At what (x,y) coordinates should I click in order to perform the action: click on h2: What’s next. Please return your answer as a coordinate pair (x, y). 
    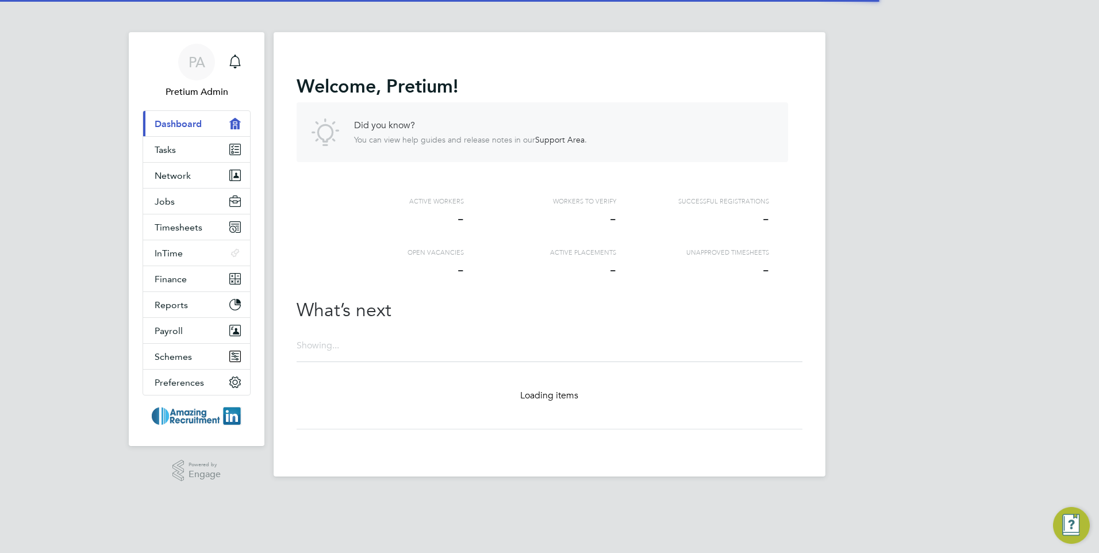
    Looking at the image, I should click on (542, 310).